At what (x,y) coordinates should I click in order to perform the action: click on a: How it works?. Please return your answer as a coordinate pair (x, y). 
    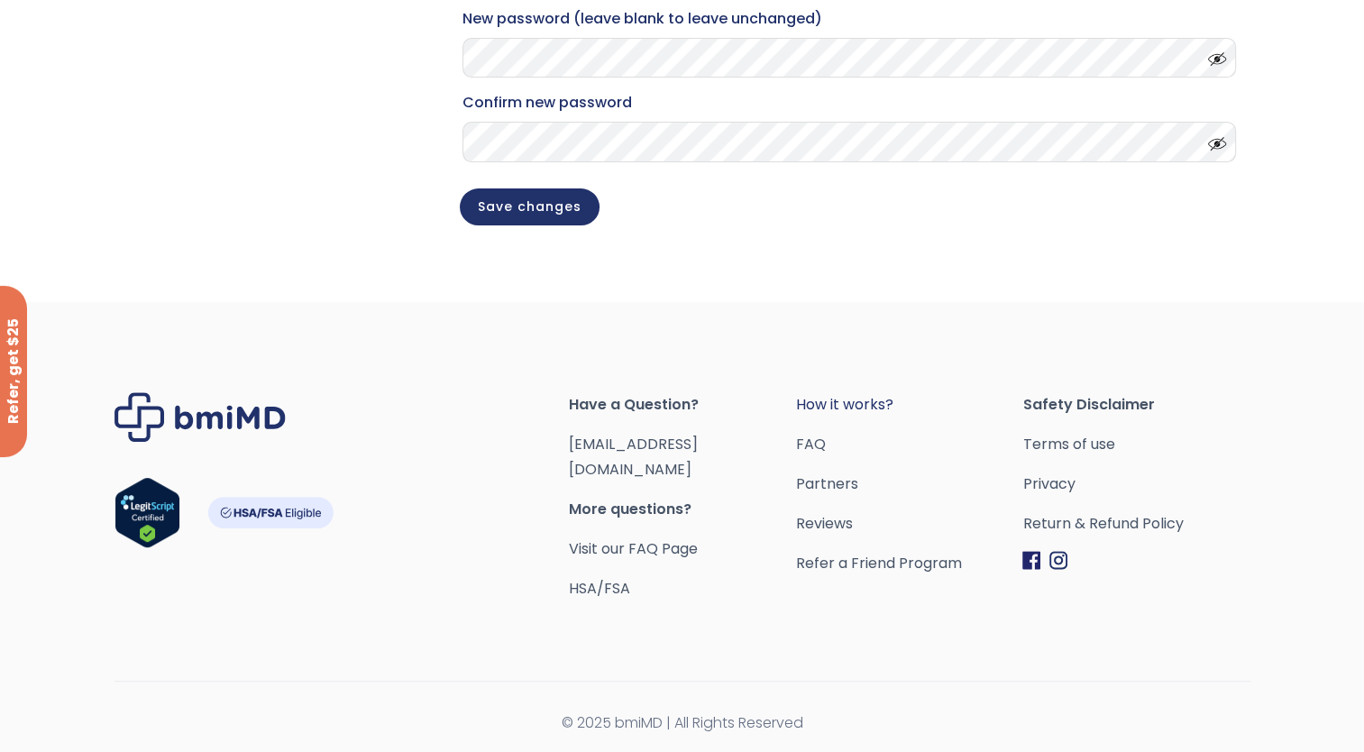
    Looking at the image, I should click on (909, 405).